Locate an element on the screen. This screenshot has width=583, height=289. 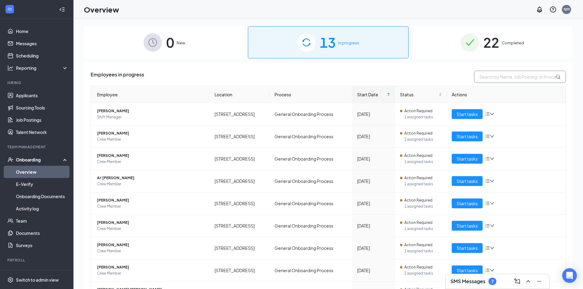
span: New is located at coordinates (181, 43).